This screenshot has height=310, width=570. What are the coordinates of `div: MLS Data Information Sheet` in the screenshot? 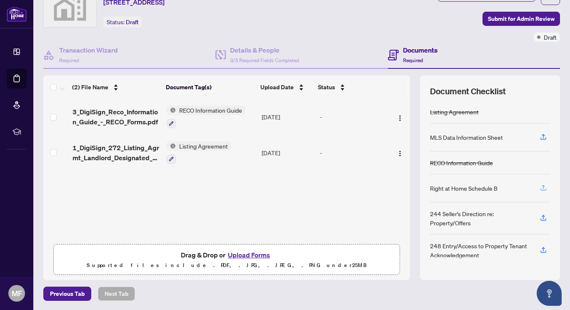 It's located at (466, 137).